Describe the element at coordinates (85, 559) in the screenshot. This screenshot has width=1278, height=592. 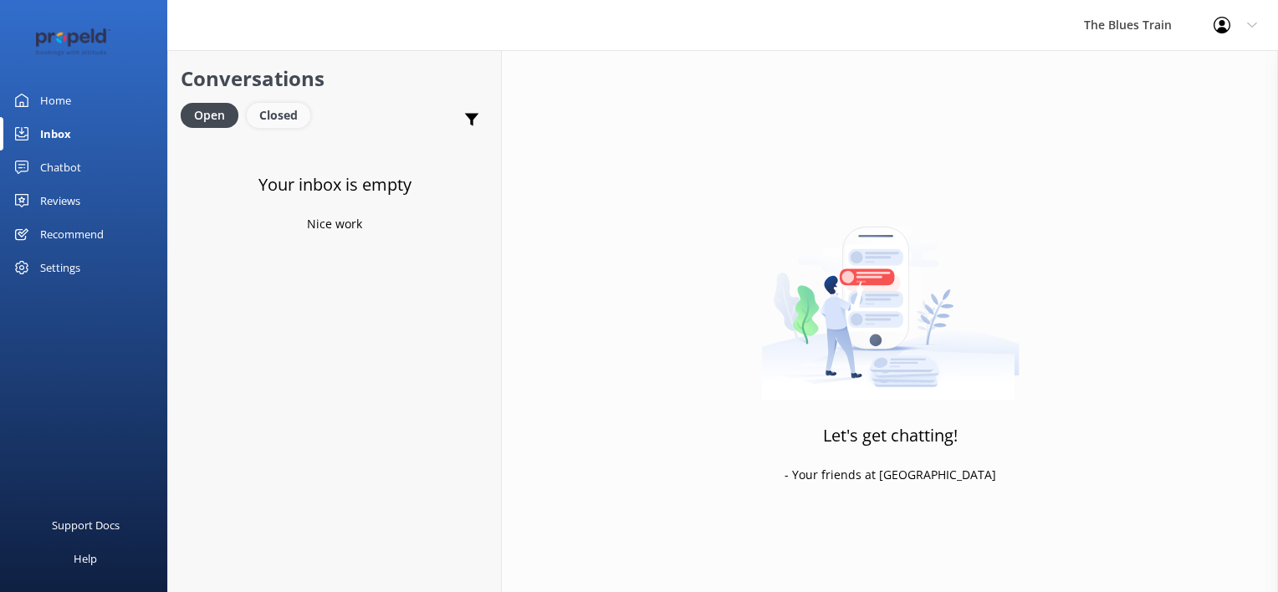
I see `div: Help` at that location.